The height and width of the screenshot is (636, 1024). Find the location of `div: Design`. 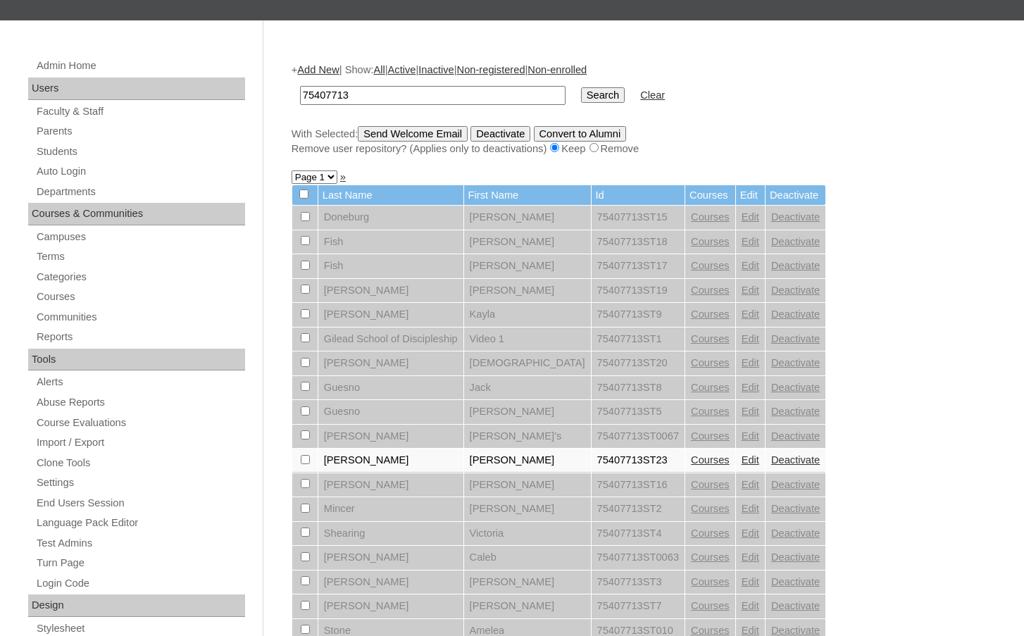

div: Design is located at coordinates (137, 606).